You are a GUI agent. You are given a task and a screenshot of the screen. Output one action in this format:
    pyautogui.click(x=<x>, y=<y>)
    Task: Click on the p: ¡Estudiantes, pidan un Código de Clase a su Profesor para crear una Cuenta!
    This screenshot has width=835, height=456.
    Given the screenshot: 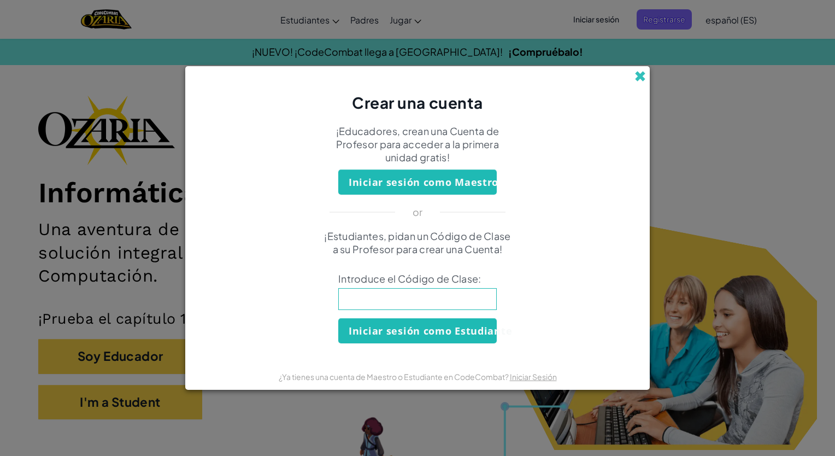 What is the action you would take?
    pyautogui.click(x=417, y=243)
    